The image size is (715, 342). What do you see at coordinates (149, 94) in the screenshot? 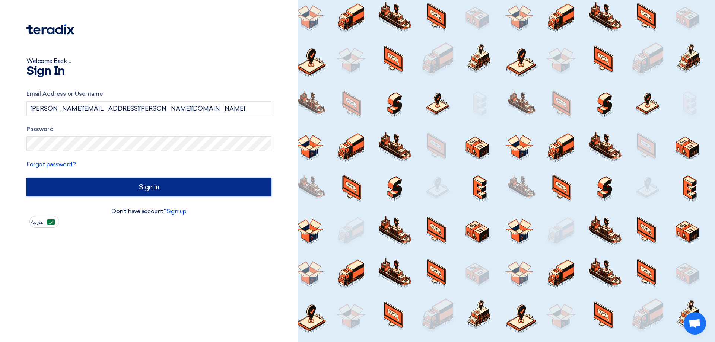
I see `label: Email Address or Username` at bounding box center [149, 94].